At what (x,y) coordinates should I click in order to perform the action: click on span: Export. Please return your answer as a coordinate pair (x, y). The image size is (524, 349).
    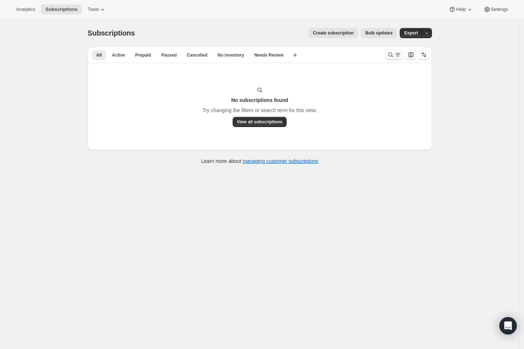
    Looking at the image, I should click on (411, 33).